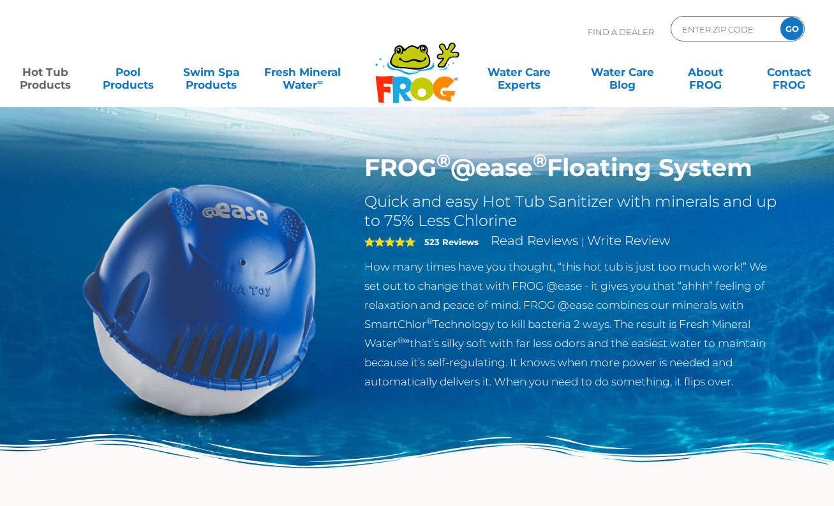 The height and width of the screenshot is (506, 834). What do you see at coordinates (572, 211) in the screenshot?
I see `h2: Quick and easy Hot Tub Sanitizer with minerals and up to 75% Less Chlorine` at bounding box center [572, 211].